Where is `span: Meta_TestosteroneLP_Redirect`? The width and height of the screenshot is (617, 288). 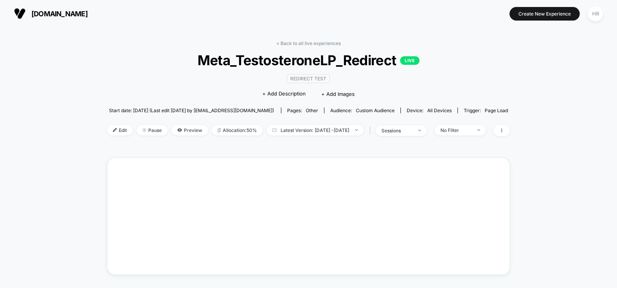
span: Meta_TestosteroneLP_Redirect is located at coordinates (309, 60).